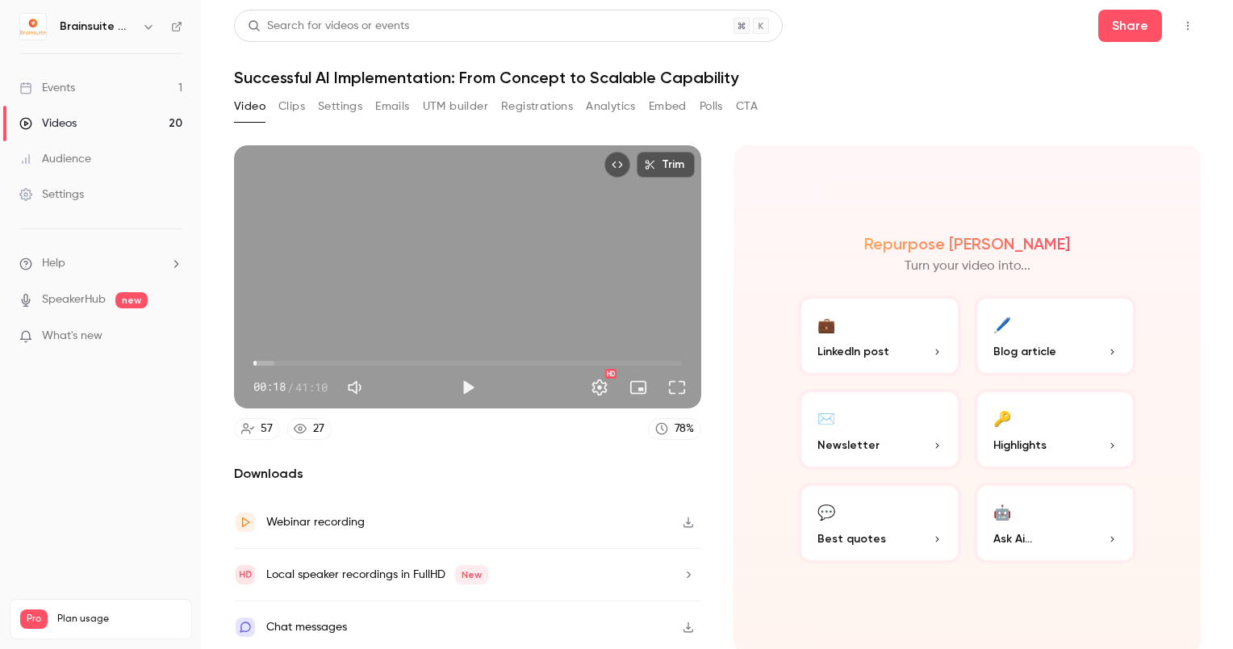  What do you see at coordinates (73, 299) in the screenshot?
I see `a: SpeakerHub` at bounding box center [73, 299].